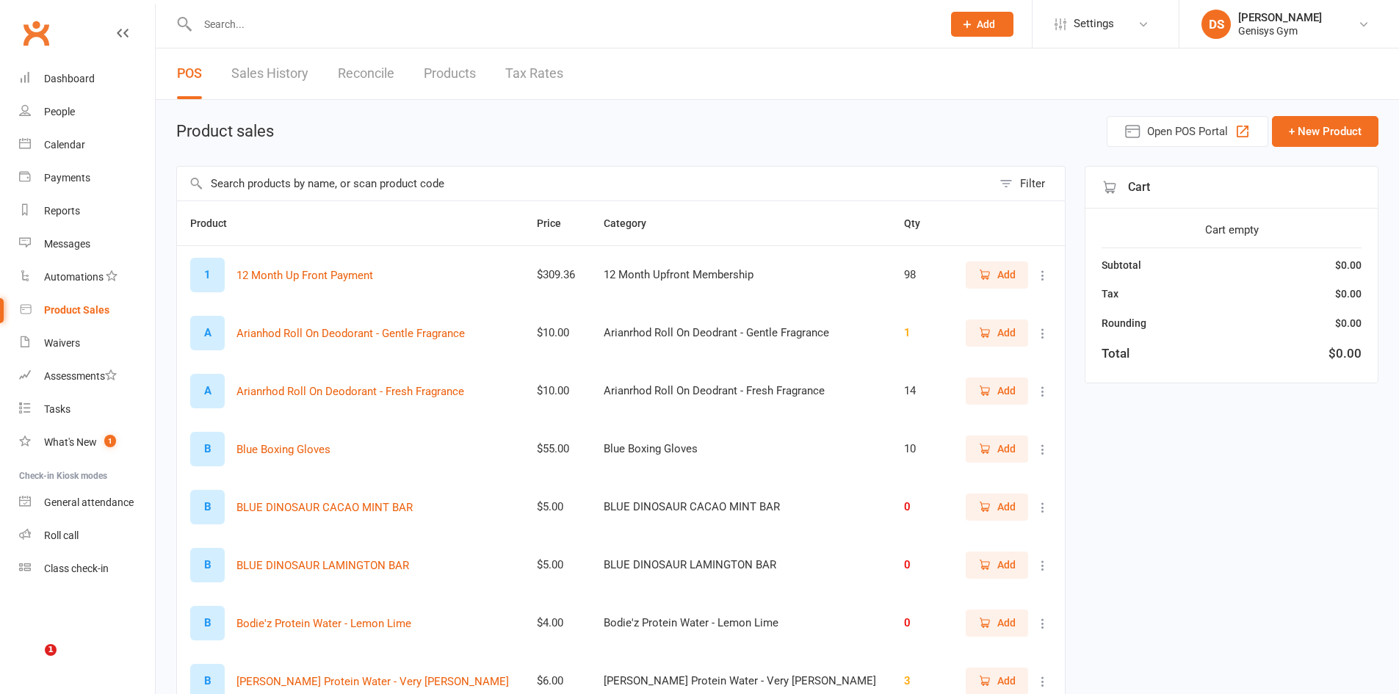  I want to click on div: 98, so click(920, 275).